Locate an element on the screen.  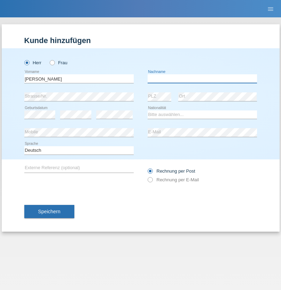
button: Speichern is located at coordinates (49, 212).